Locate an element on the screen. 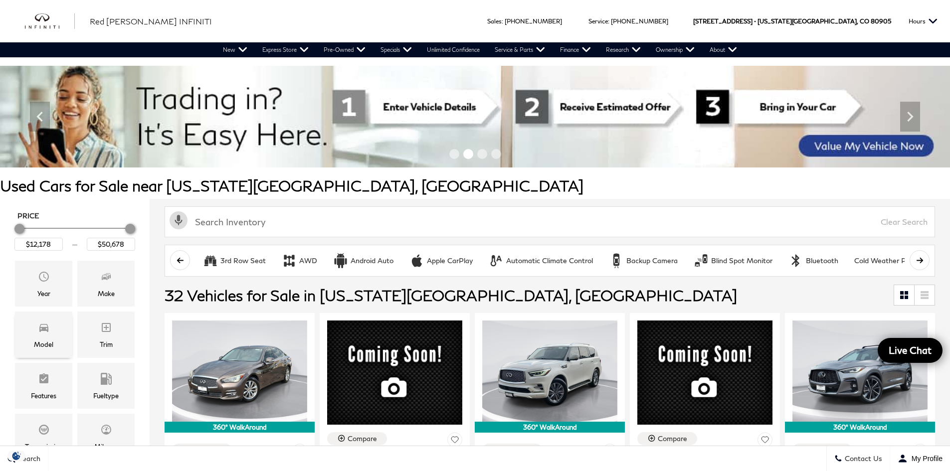 This screenshot has height=471, width=950. span: Transmission is located at coordinates (44, 431).